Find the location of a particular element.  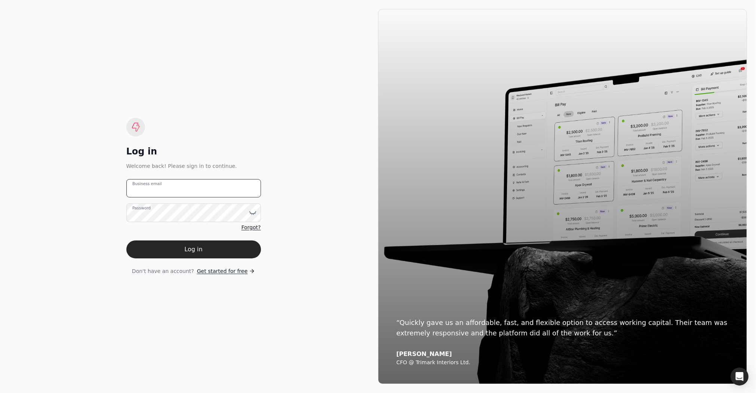

a: Get started for free is located at coordinates (226, 271).